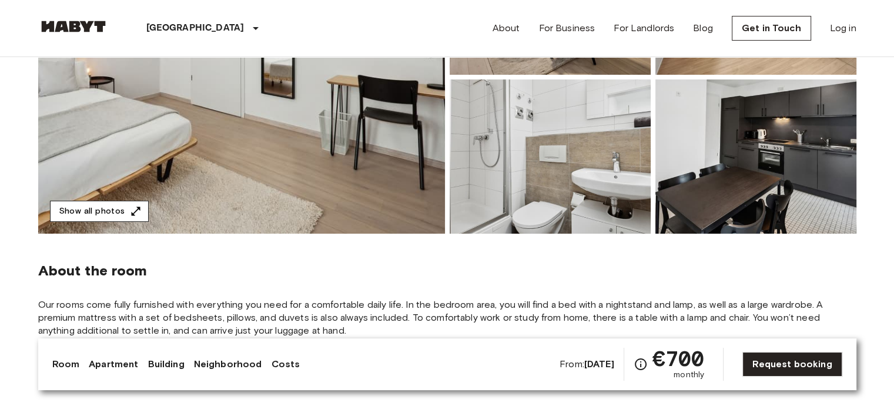 This screenshot has width=894, height=409. What do you see at coordinates (644, 28) in the screenshot?
I see `a: For Landlords` at bounding box center [644, 28].